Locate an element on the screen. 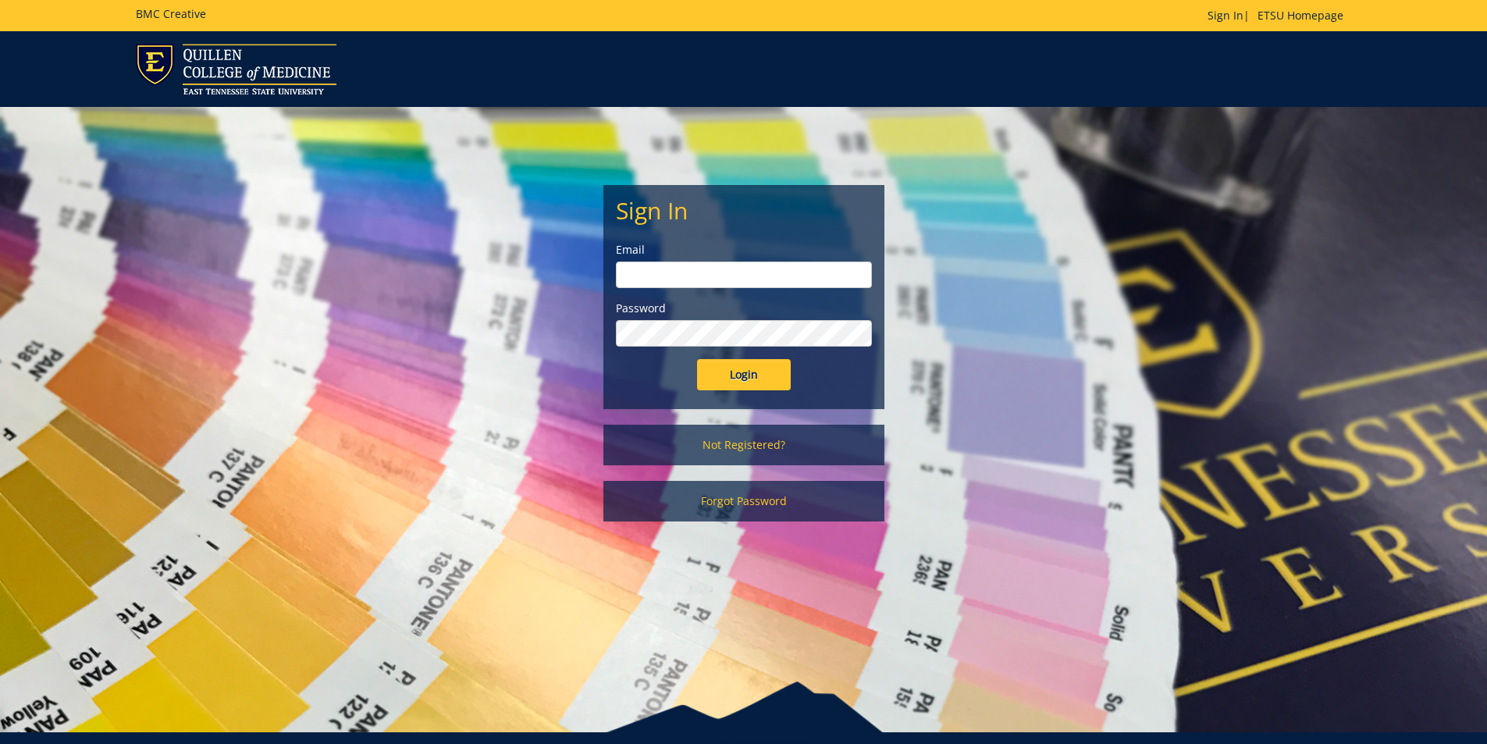 Image resolution: width=1487 pixels, height=744 pixels. img: ETSU logo is located at coordinates (236, 69).